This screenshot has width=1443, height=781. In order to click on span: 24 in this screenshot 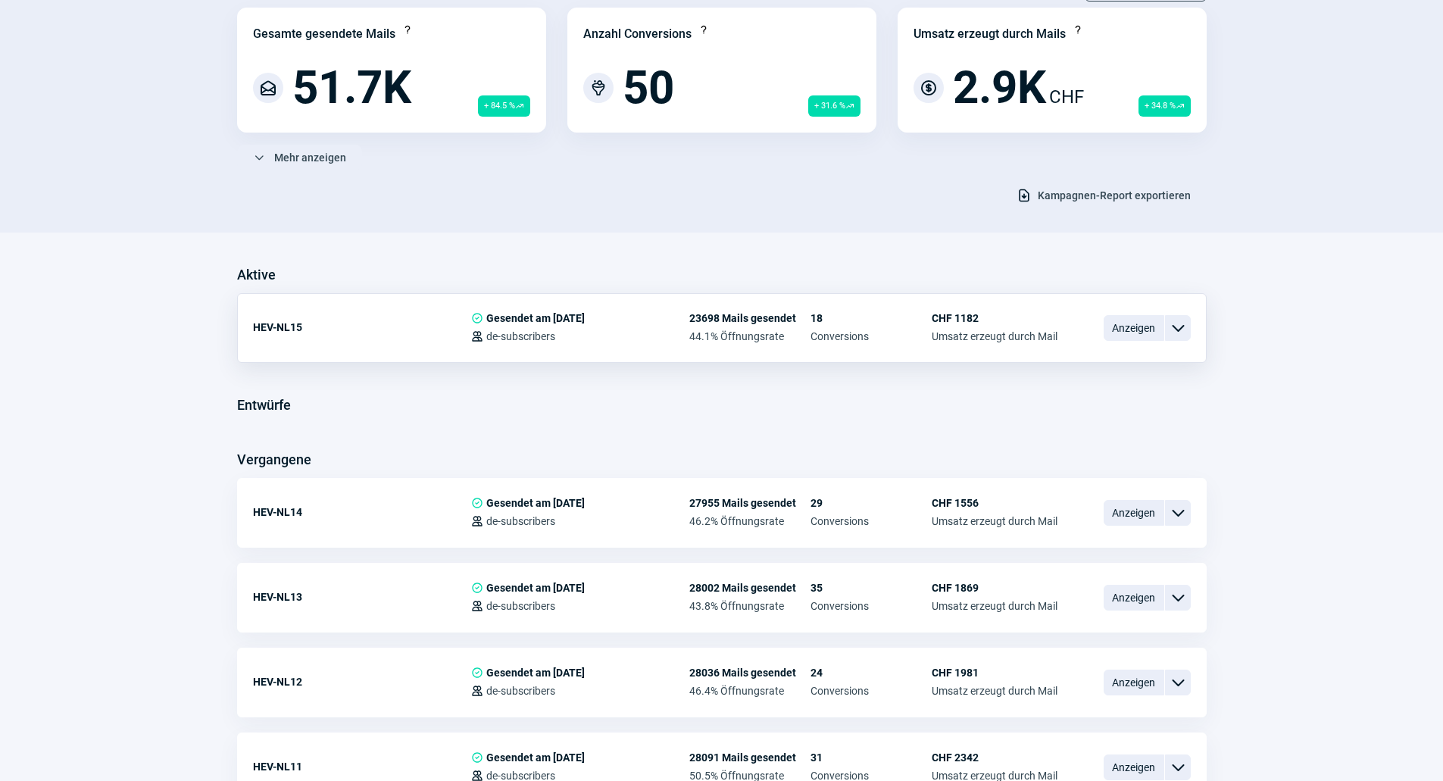, I will do `click(871, 673)`.